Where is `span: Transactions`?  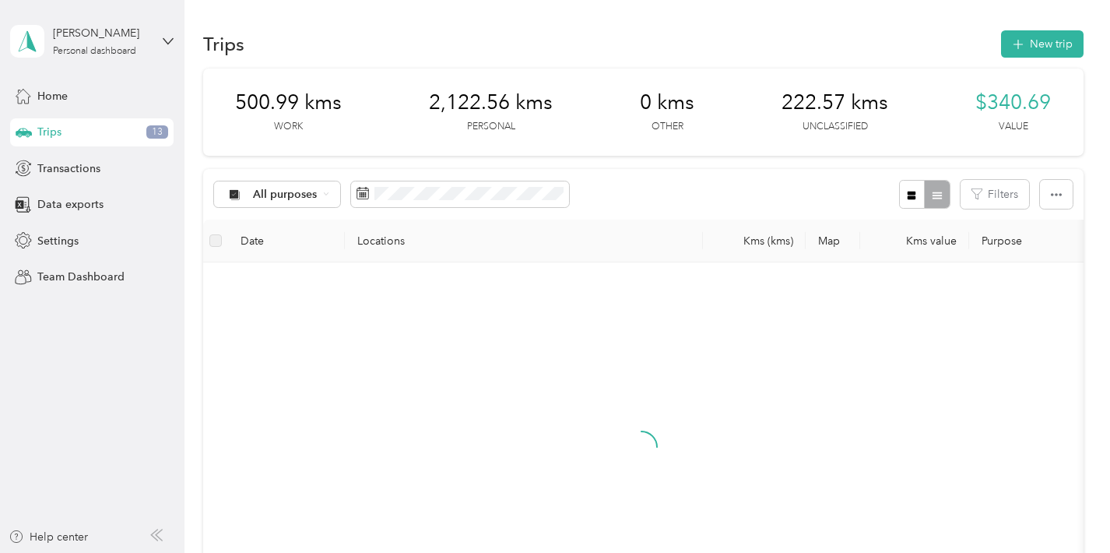 span: Transactions is located at coordinates (68, 168).